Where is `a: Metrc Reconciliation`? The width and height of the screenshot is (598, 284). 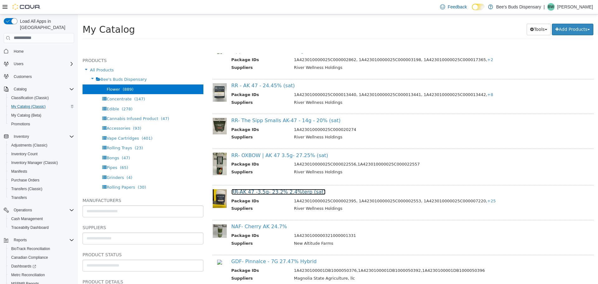
a: Metrc Reconciliation is located at coordinates (28, 275).